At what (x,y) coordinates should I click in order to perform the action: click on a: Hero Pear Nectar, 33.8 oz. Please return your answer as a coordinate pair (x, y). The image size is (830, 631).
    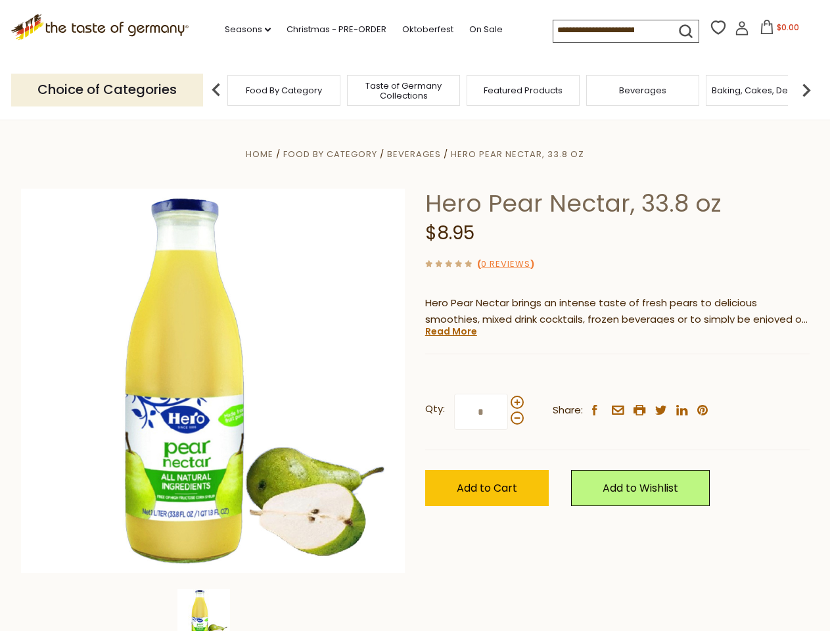
    Looking at the image, I should click on (517, 154).